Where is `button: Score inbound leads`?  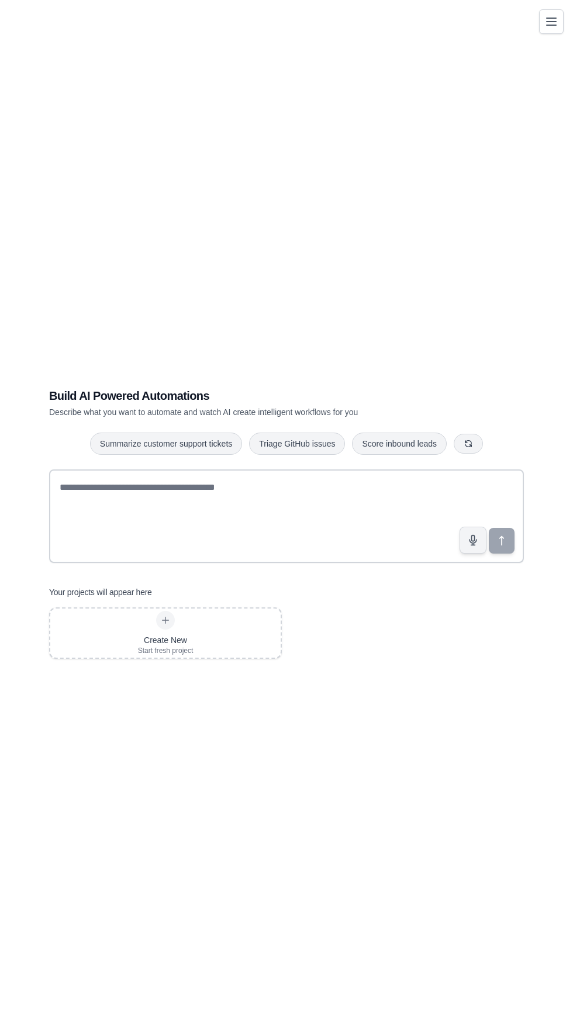
button: Score inbound leads is located at coordinates (399, 443).